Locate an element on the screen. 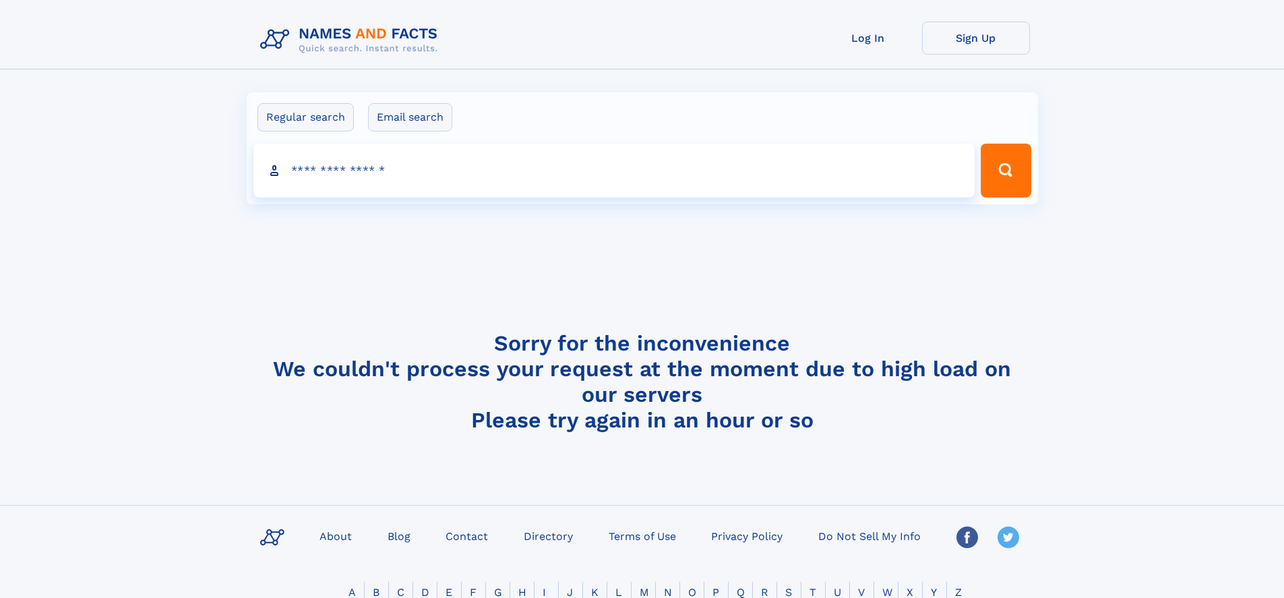 Image resolution: width=1284 pixels, height=598 pixels. a: Contact is located at coordinates (466, 535).